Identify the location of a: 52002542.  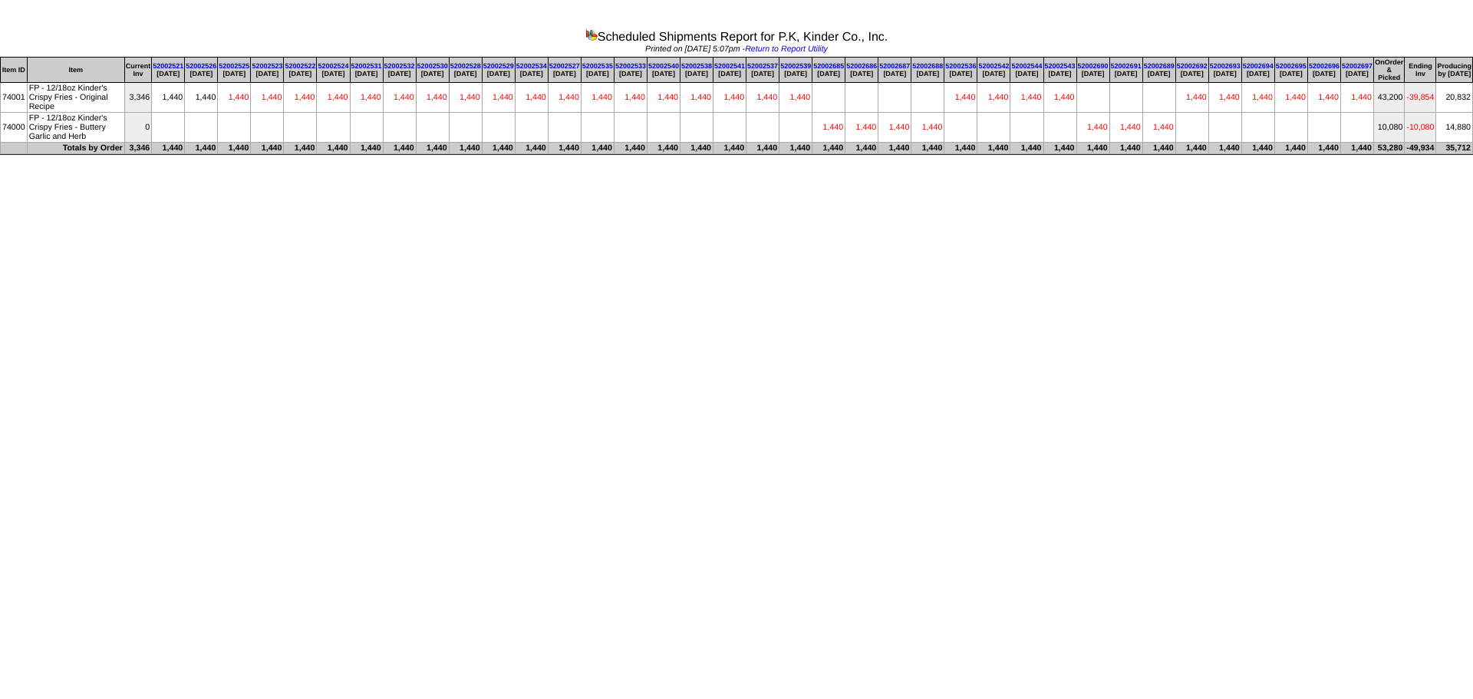
(994, 66).